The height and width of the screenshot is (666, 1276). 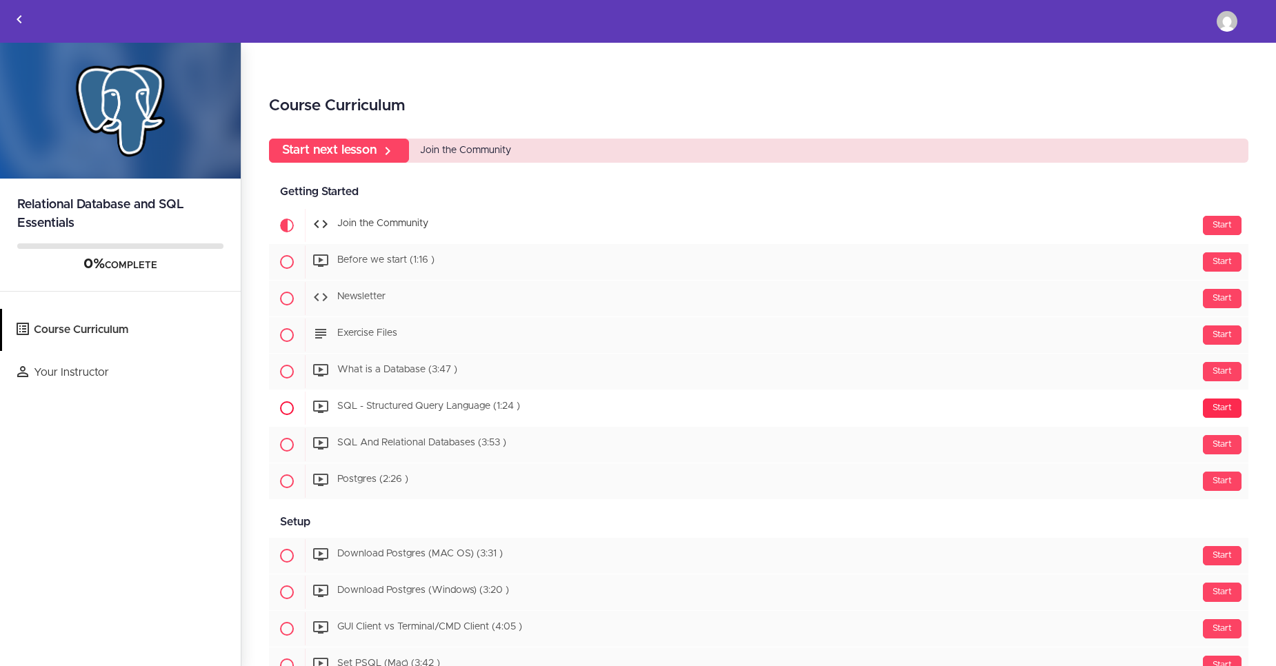 What do you see at coordinates (420, 555) in the screenshot?
I see `span: Download Postgres (MAC OS) (3:31 )` at bounding box center [420, 555].